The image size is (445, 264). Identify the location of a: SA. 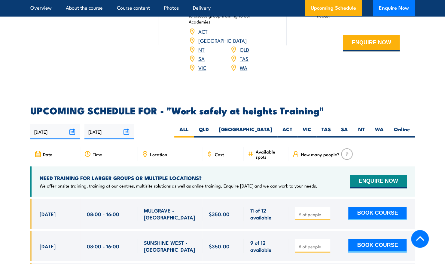
(201, 58).